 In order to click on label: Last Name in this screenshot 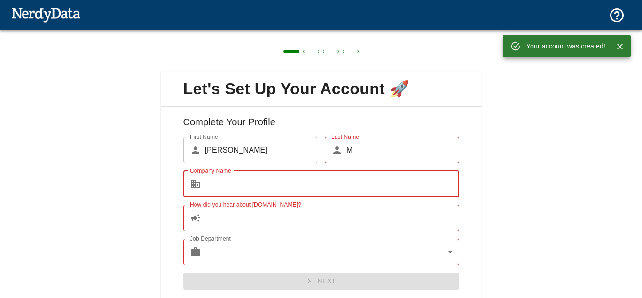, I will do `click(345, 136)`.